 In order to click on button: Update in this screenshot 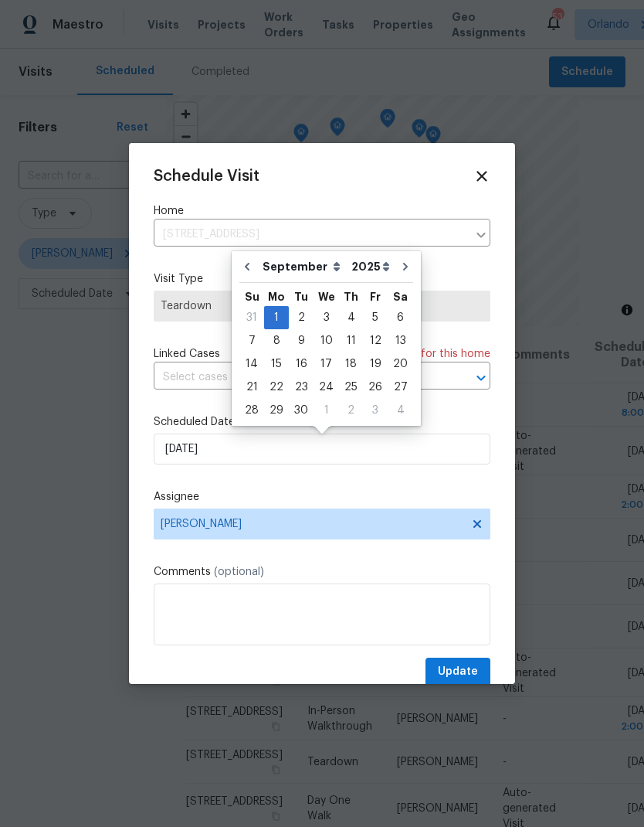, I will do `click(458, 671)`.